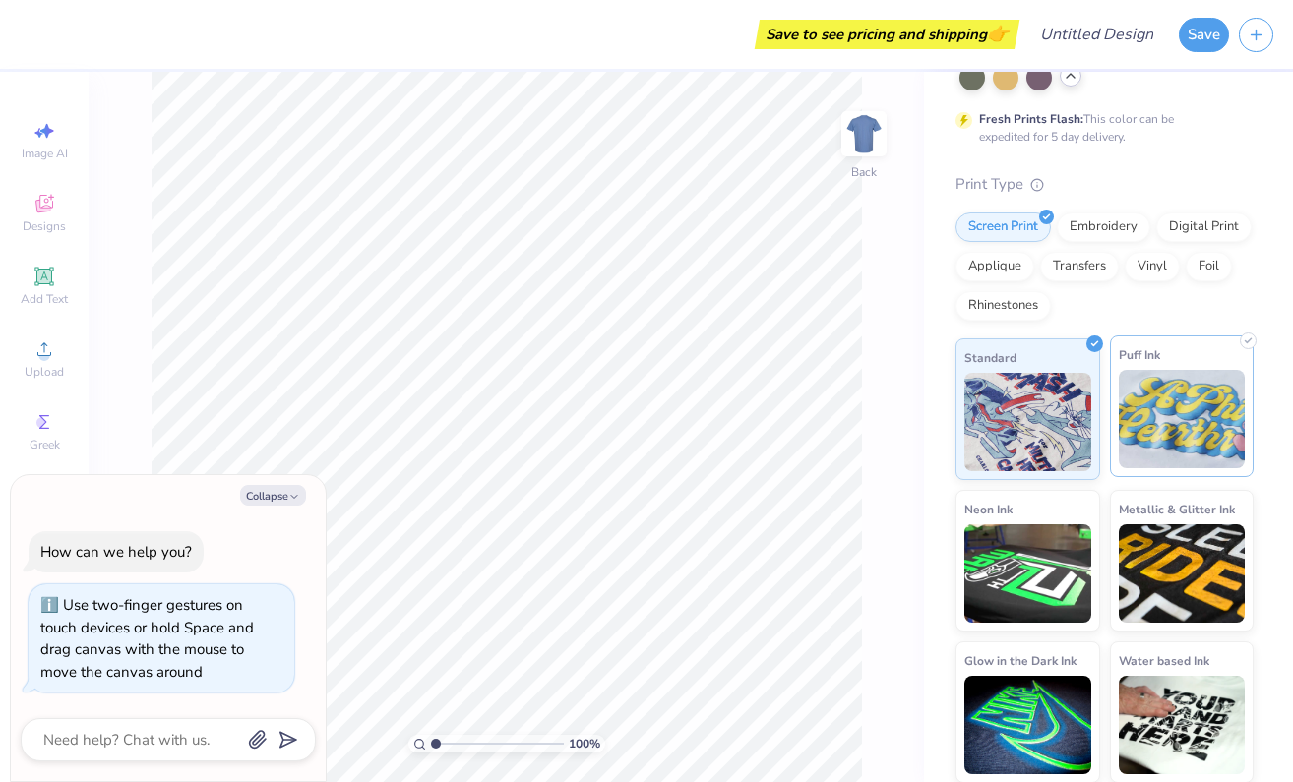 The image size is (1293, 782). I want to click on div: Back, so click(864, 172).